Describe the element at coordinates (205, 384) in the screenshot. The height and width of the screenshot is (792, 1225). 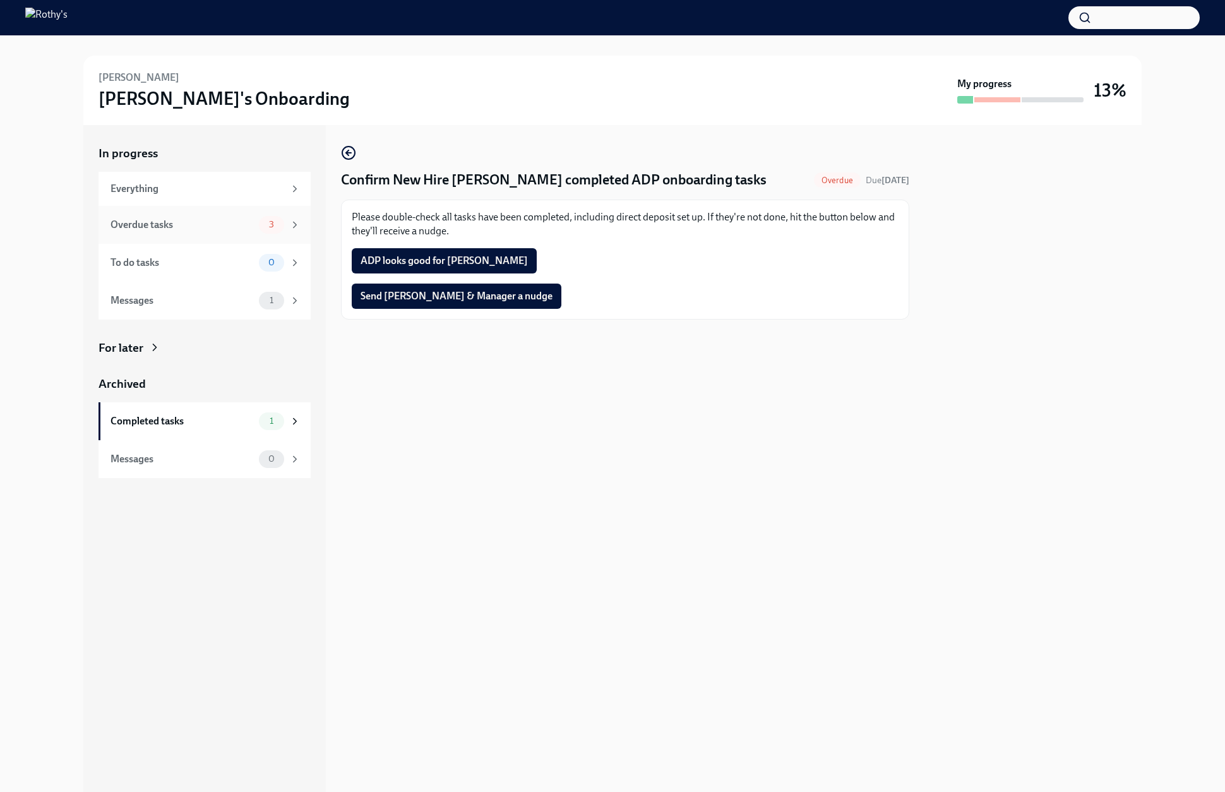
I see `a: Archived` at that location.